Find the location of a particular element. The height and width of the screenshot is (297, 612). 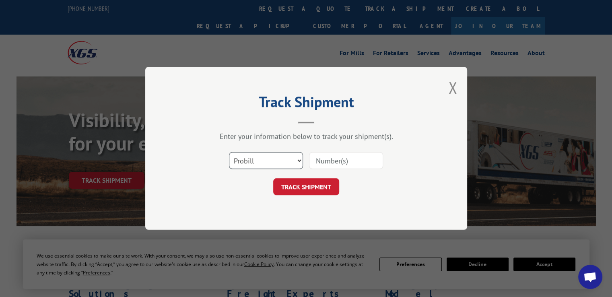

button: Close modal is located at coordinates (452, 87).